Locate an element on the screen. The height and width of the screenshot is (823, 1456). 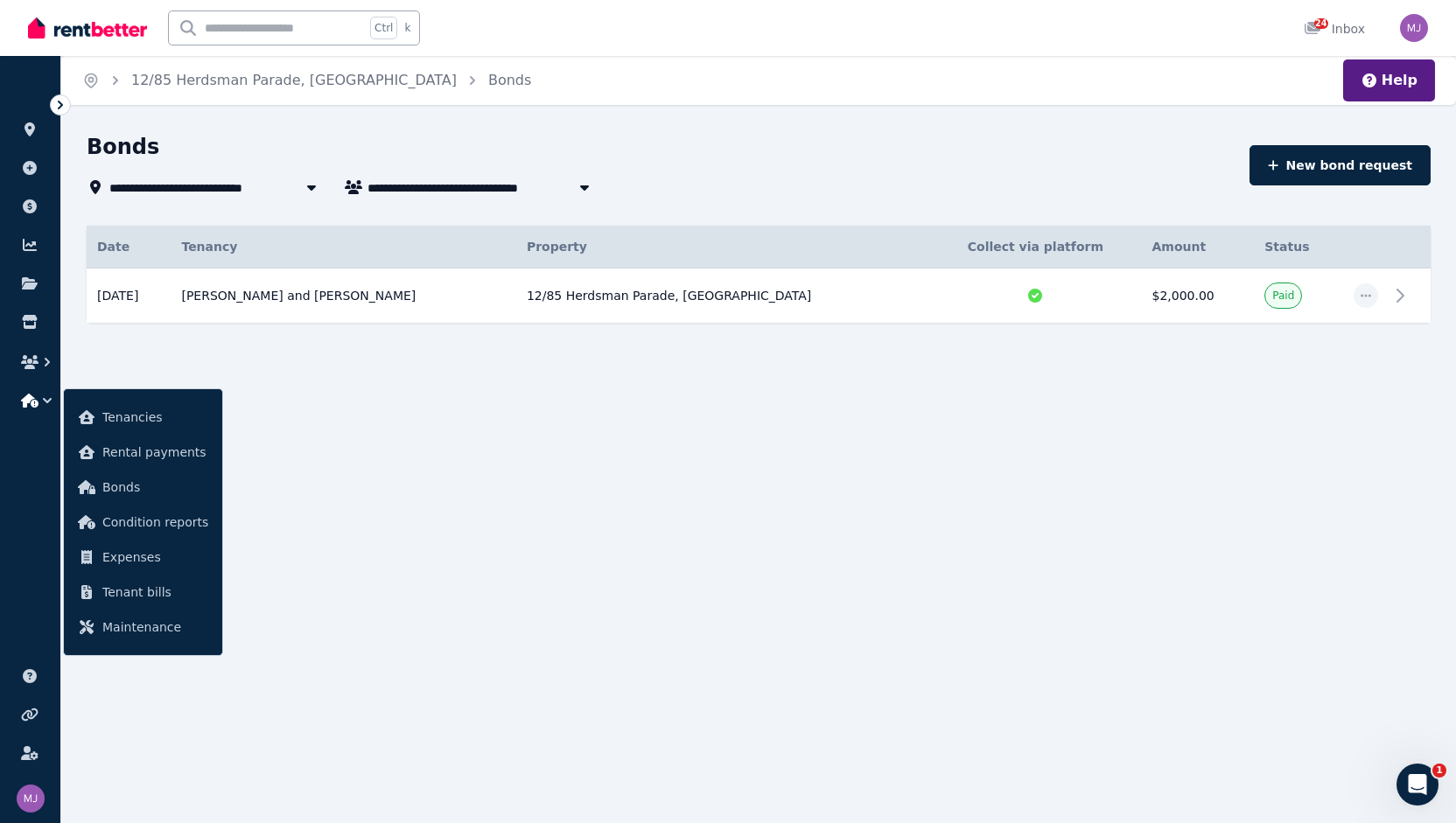
a: Tenancies is located at coordinates (142, 417).